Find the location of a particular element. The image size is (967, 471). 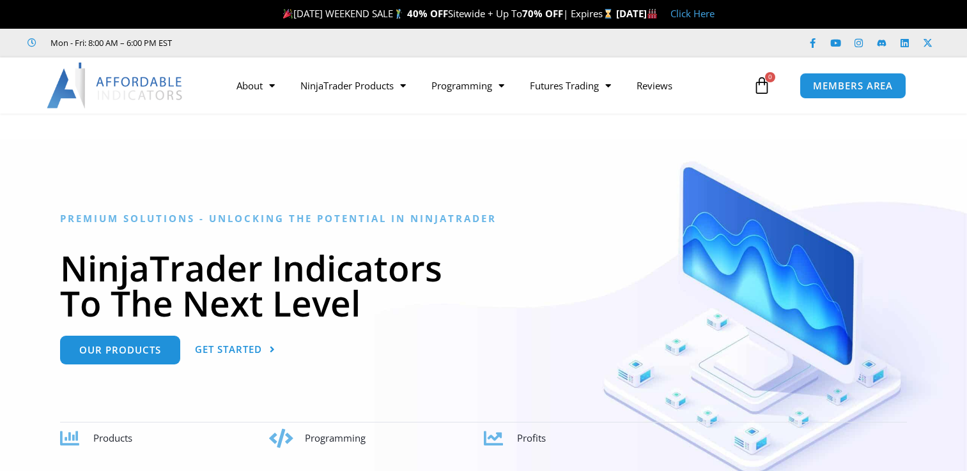

a: Programming is located at coordinates (468, 86).